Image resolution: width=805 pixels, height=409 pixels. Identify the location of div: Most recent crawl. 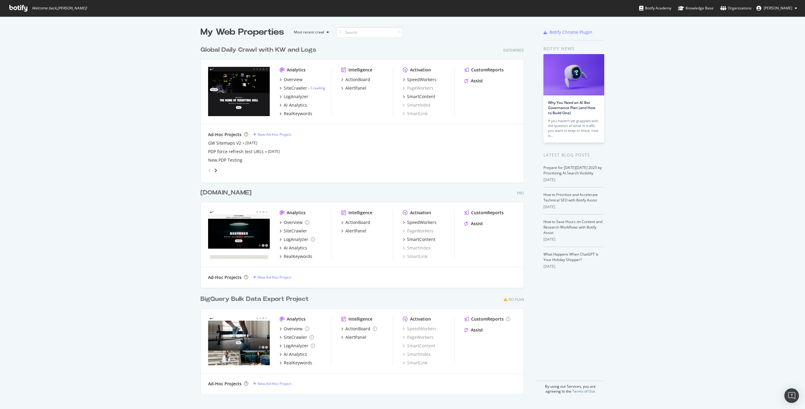
(309, 32).